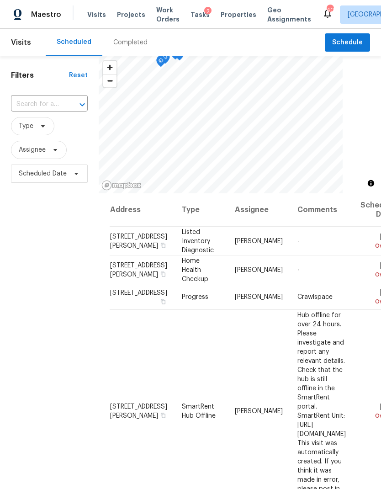  I want to click on span: Scheduled Date, so click(43, 174).